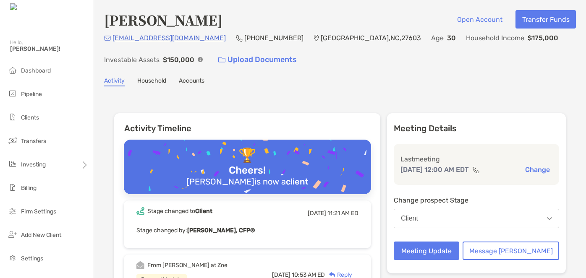 The width and height of the screenshot is (586, 278). What do you see at coordinates (409, 219) in the screenshot?
I see `div: Client` at bounding box center [409, 219].